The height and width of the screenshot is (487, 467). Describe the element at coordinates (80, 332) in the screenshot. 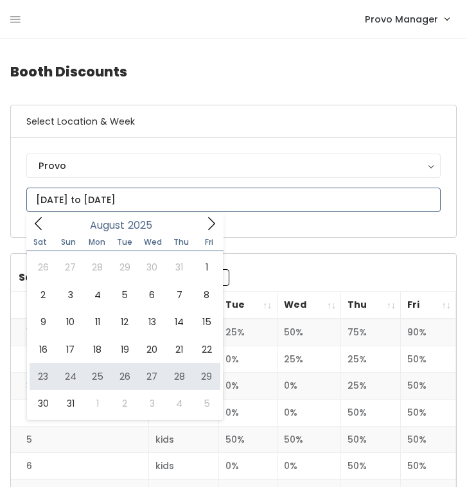

I see `td: 1` at that location.